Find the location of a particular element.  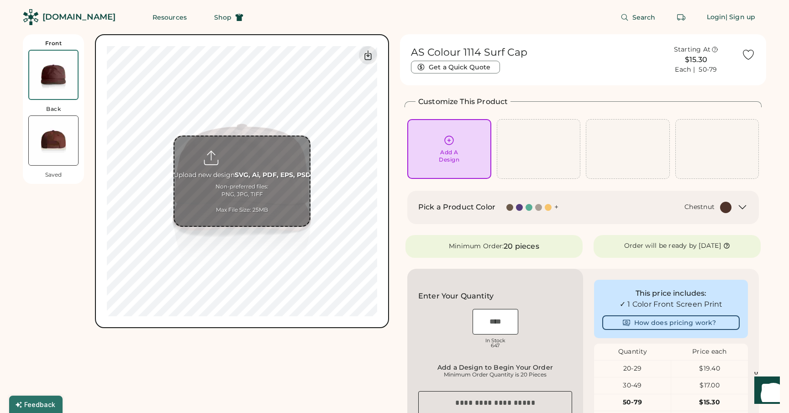

div: Minimum Order Quantity is 20 Pieces is located at coordinates (495, 375).